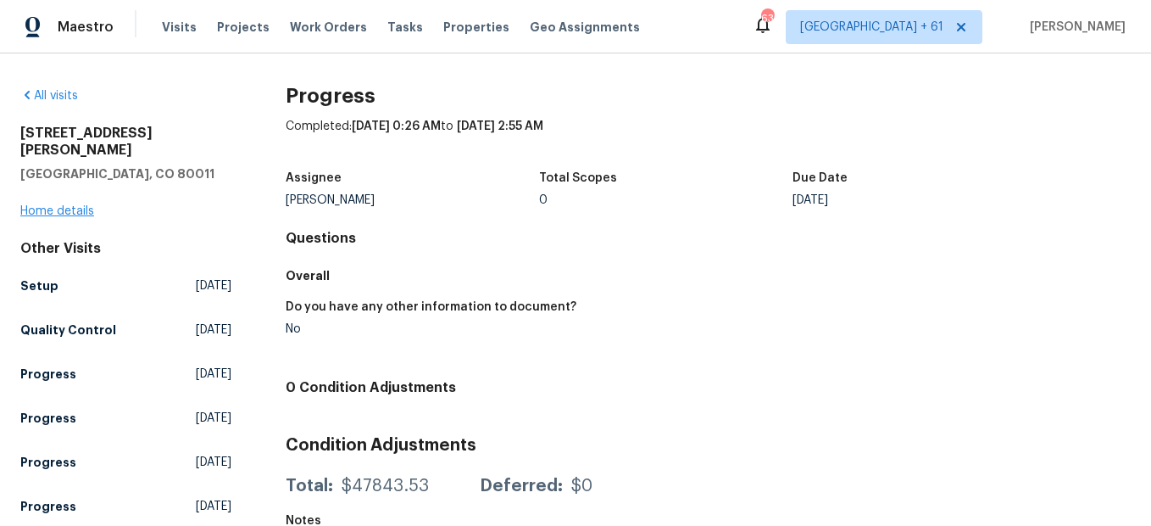  What do you see at coordinates (405, 27) in the screenshot?
I see `span: Tasks` at bounding box center [405, 27].